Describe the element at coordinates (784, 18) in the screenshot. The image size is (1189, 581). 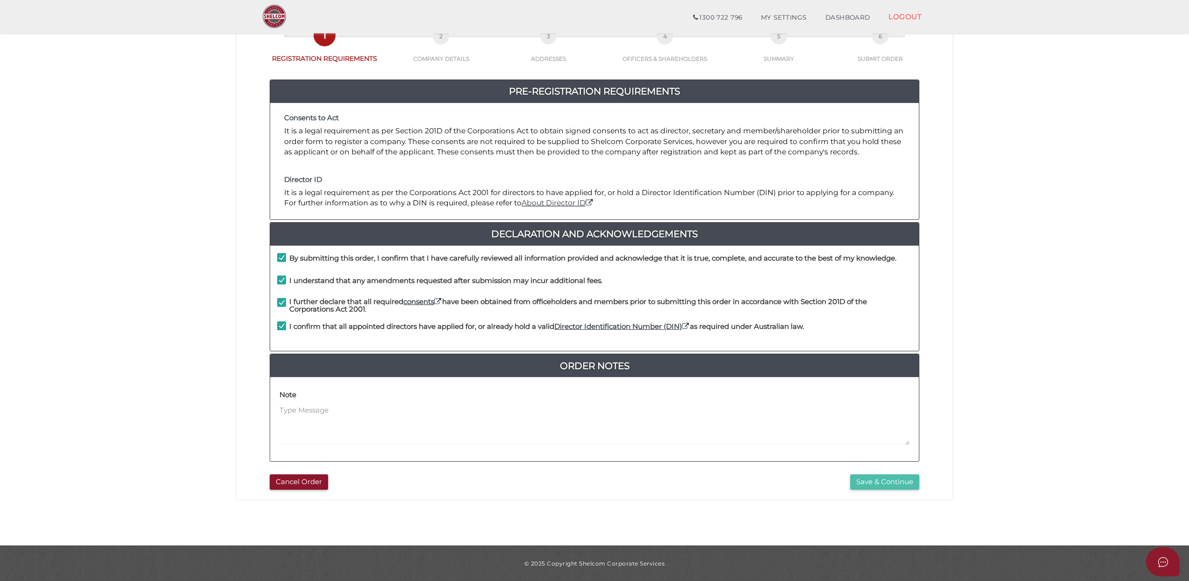
I see `a: MY SETTINGS` at that location.